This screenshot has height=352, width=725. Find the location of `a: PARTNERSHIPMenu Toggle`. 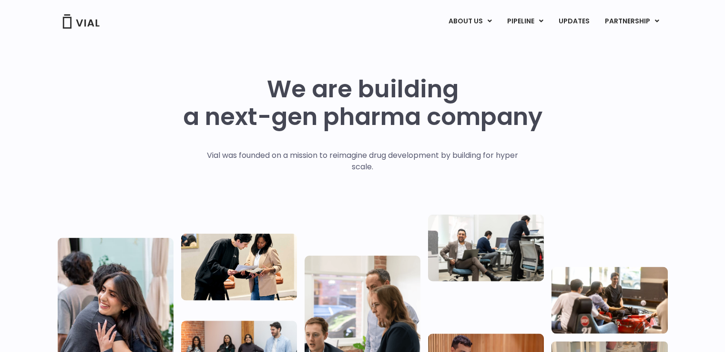

a: PARTNERSHIPMenu Toggle is located at coordinates (632, 21).